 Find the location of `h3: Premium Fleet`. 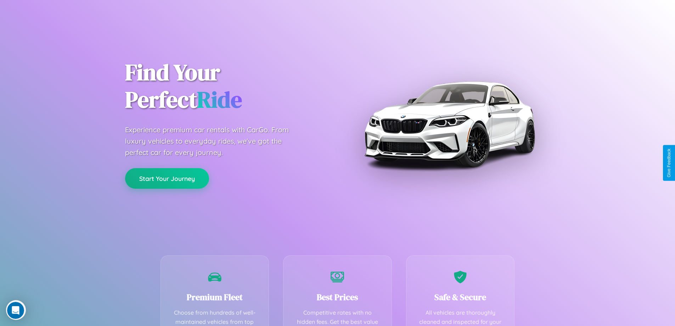

h3: Premium Fleet is located at coordinates (215, 297).